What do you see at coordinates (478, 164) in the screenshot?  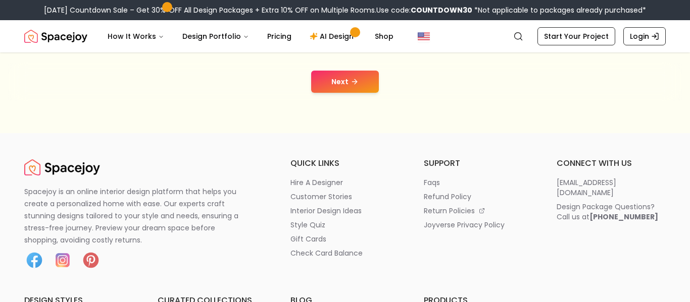 I see `h6: support` at bounding box center [478, 164].